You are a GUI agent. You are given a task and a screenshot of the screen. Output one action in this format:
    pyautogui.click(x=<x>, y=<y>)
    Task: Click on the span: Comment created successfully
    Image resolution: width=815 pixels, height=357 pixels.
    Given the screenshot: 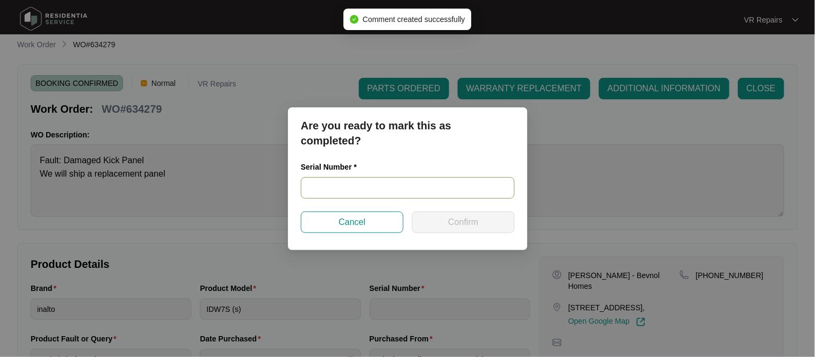 What is the action you would take?
    pyautogui.click(x=414, y=19)
    